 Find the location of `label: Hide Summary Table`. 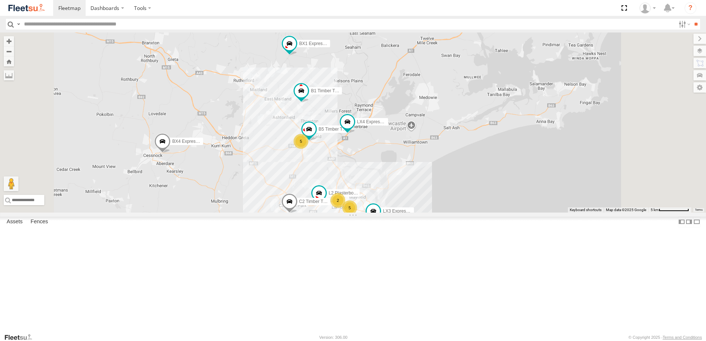

label: Hide Summary Table is located at coordinates (697, 222).